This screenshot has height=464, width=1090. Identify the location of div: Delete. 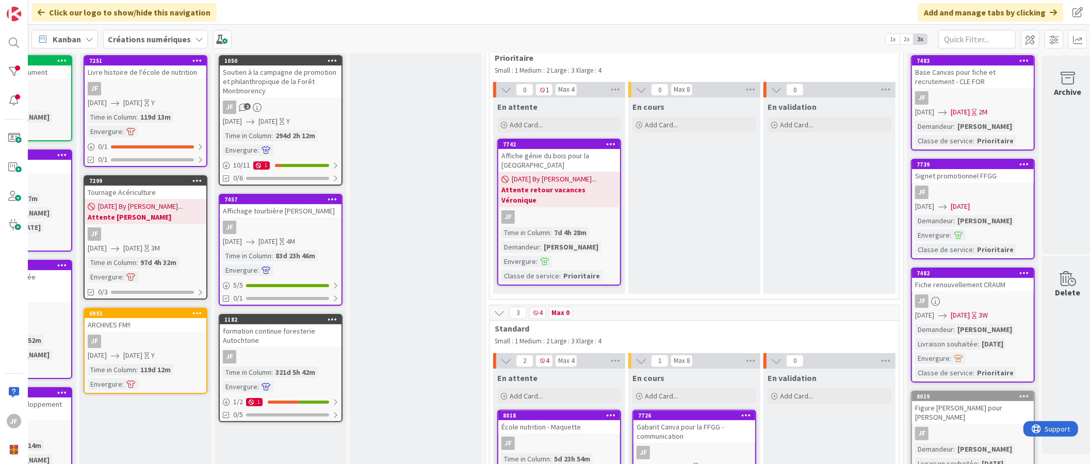
(1068, 293).